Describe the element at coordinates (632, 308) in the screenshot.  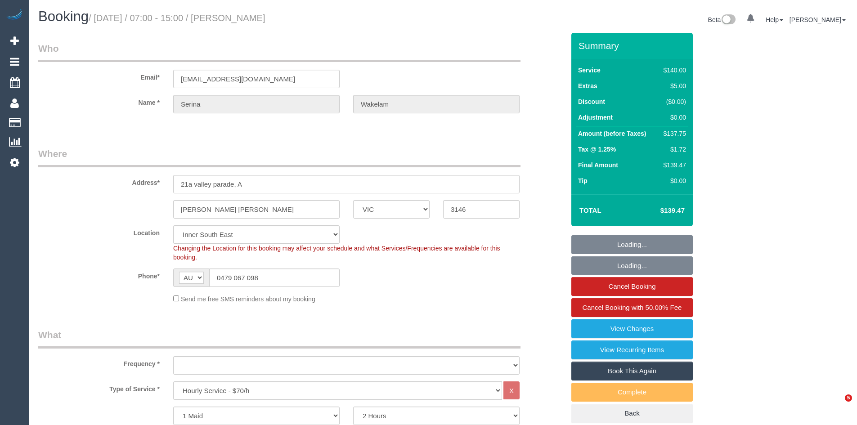
I see `a: Cancel Booking with 50.00% Fee` at that location.